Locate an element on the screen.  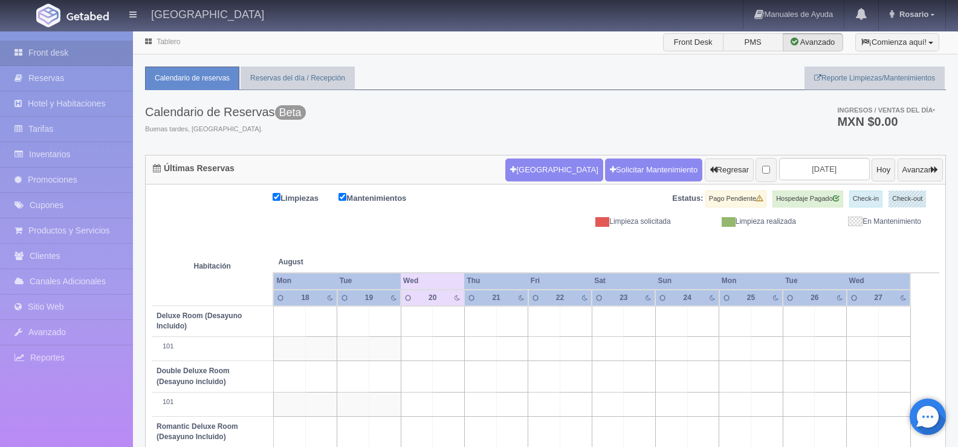
div: 19 is located at coordinates (369, 298).